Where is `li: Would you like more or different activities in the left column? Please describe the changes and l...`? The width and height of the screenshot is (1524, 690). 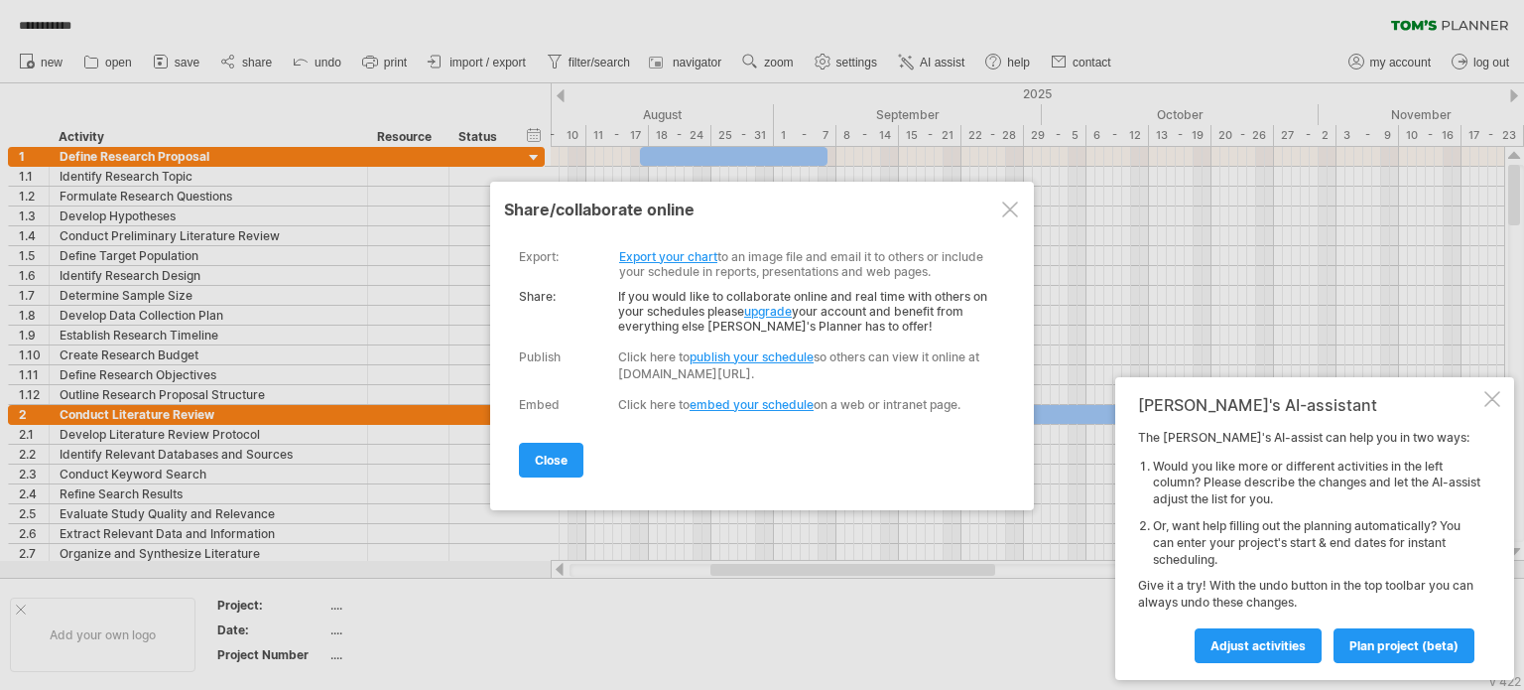 li: Would you like more or different activities in the left column? Please describe the changes and l... is located at coordinates (1317, 483).